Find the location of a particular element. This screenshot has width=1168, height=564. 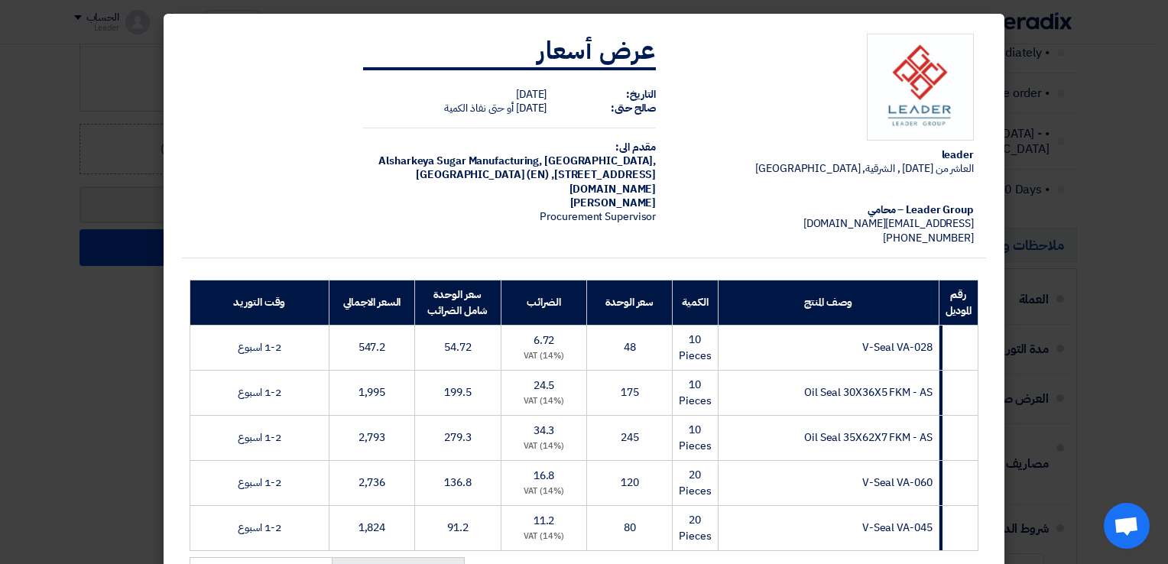

th: الكمية is located at coordinates (695, 302).